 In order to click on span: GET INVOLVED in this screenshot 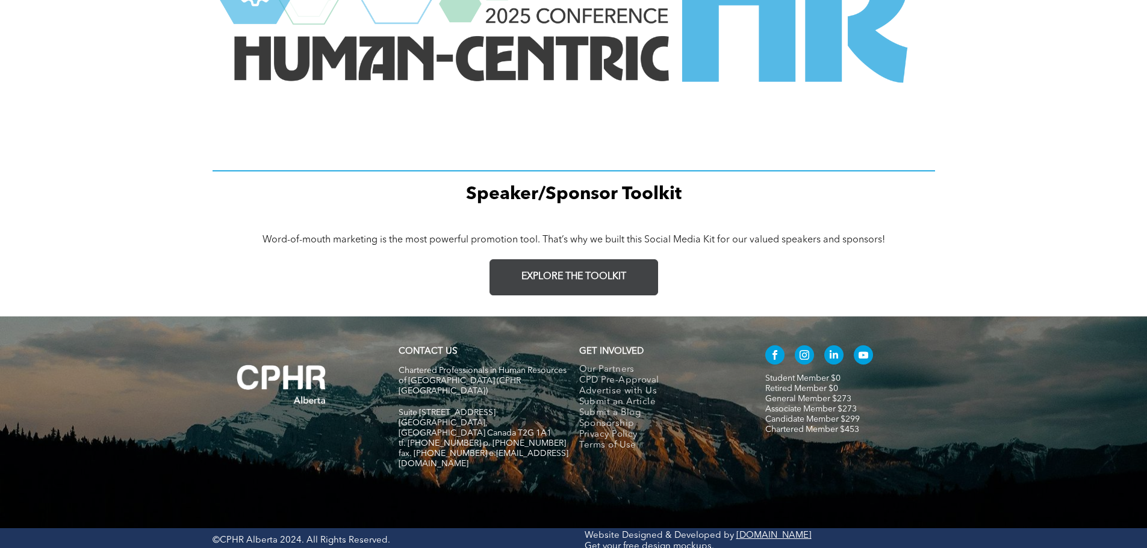, I will do `click(611, 352)`.